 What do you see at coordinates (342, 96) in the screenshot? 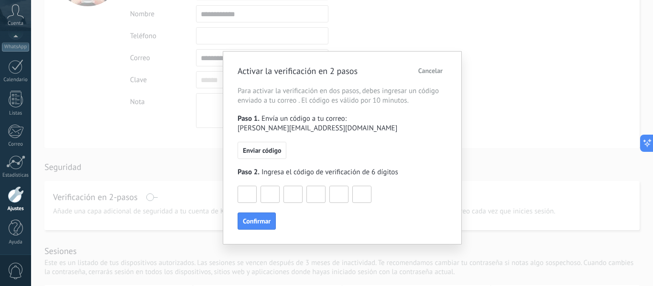
I see `span: Para activar la verificación en dos pasos, debes ingresar un código enviado a tu correo . El códi...` at bounding box center [342, 96].